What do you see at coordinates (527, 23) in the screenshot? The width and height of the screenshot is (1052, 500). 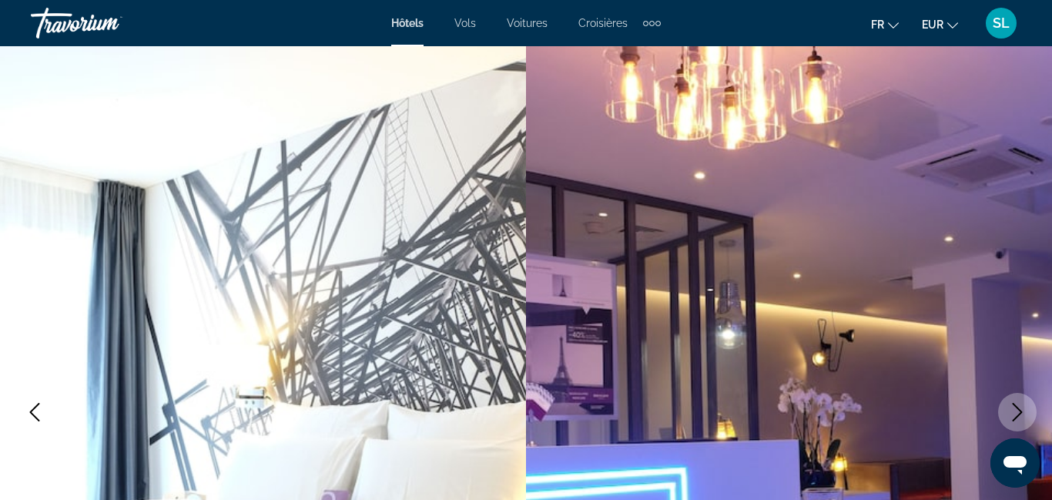 I see `span: Voitures` at bounding box center [527, 23].